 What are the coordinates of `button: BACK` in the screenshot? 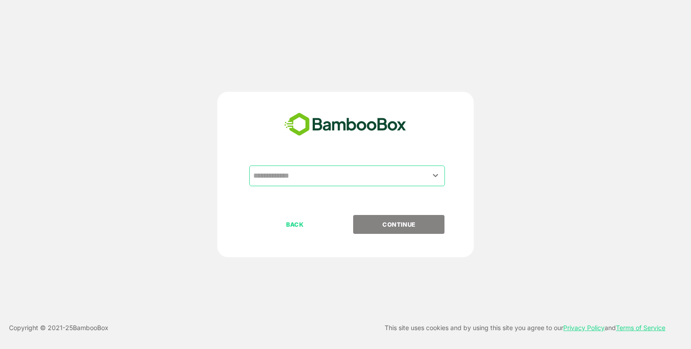 It's located at (295, 224).